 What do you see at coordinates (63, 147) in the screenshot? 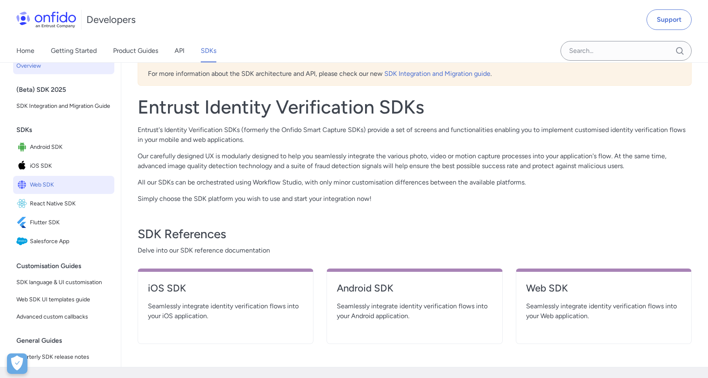
I see `a: IconAndroid SDKAndroid SDK` at bounding box center [63, 147].